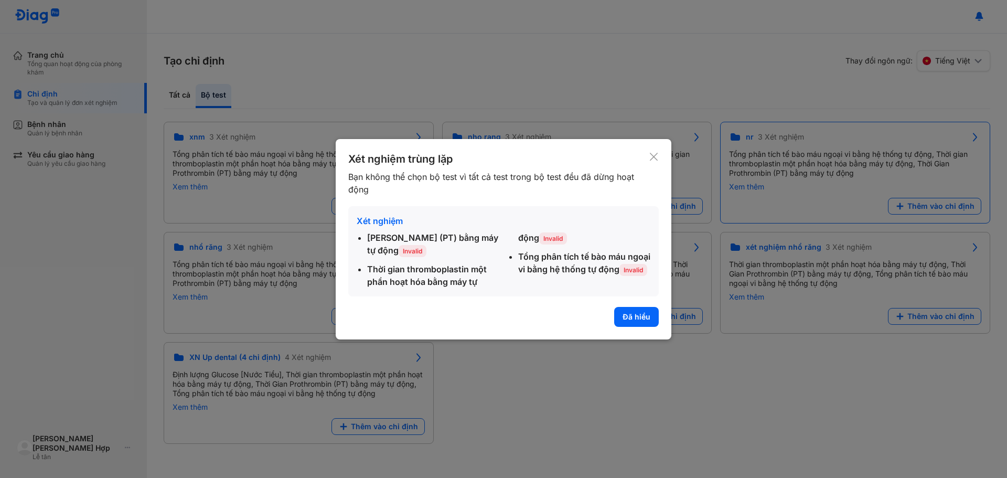  What do you see at coordinates (636, 317) in the screenshot?
I see `button: Đã hiểu` at bounding box center [636, 317].